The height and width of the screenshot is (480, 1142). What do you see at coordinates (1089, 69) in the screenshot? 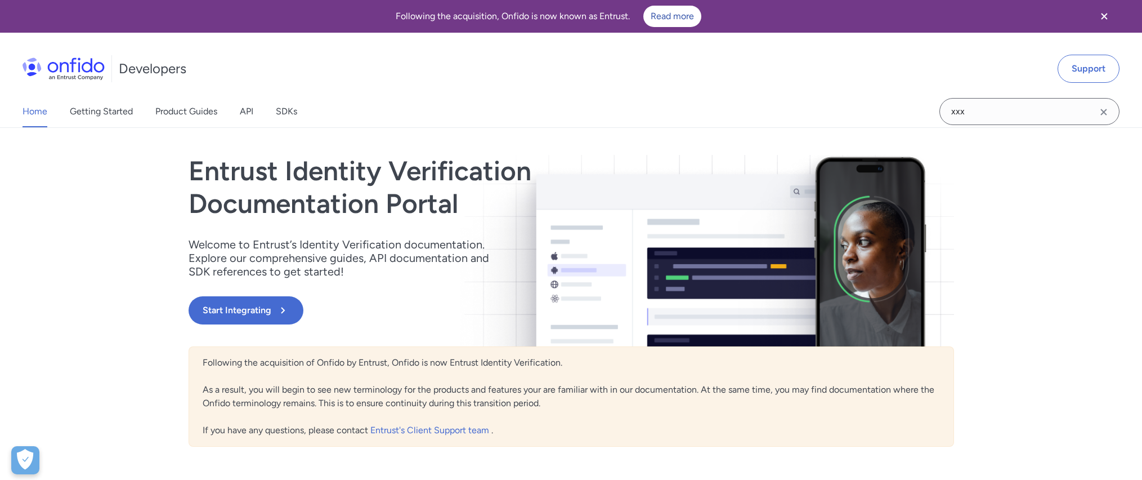
I see `a: Support` at bounding box center [1089, 69].